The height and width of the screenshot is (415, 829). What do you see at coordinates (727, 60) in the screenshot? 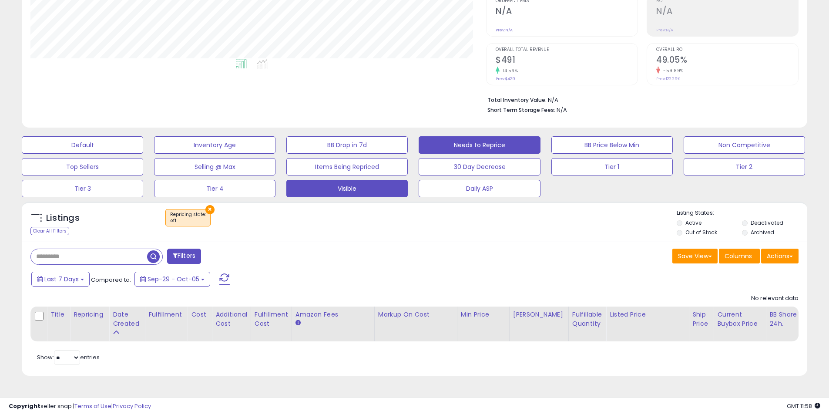
I see `h2: 49.05%` at bounding box center [727, 60].